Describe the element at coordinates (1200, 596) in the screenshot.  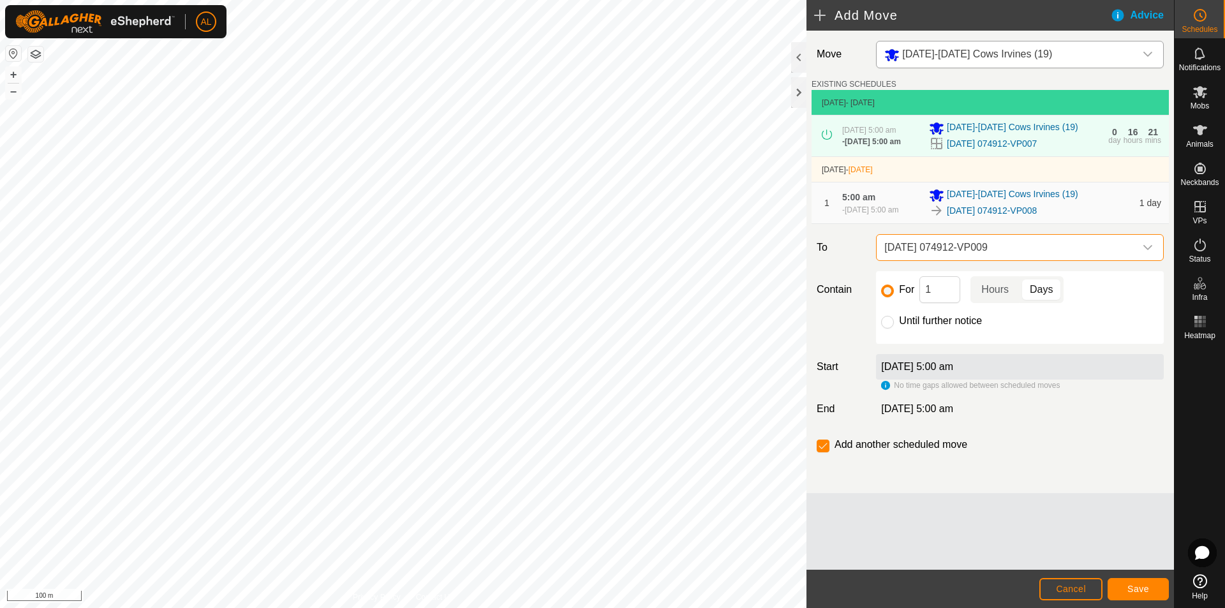
I see `span: Help` at that location.